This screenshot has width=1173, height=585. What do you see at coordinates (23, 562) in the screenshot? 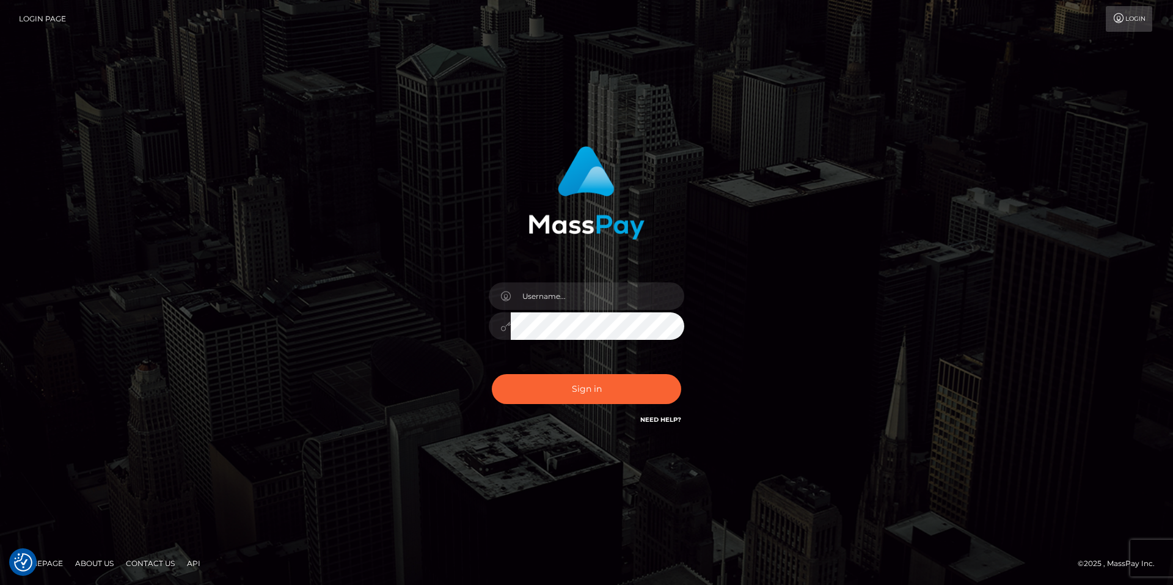
I see `button: Consent Preferences` at bounding box center [23, 562].